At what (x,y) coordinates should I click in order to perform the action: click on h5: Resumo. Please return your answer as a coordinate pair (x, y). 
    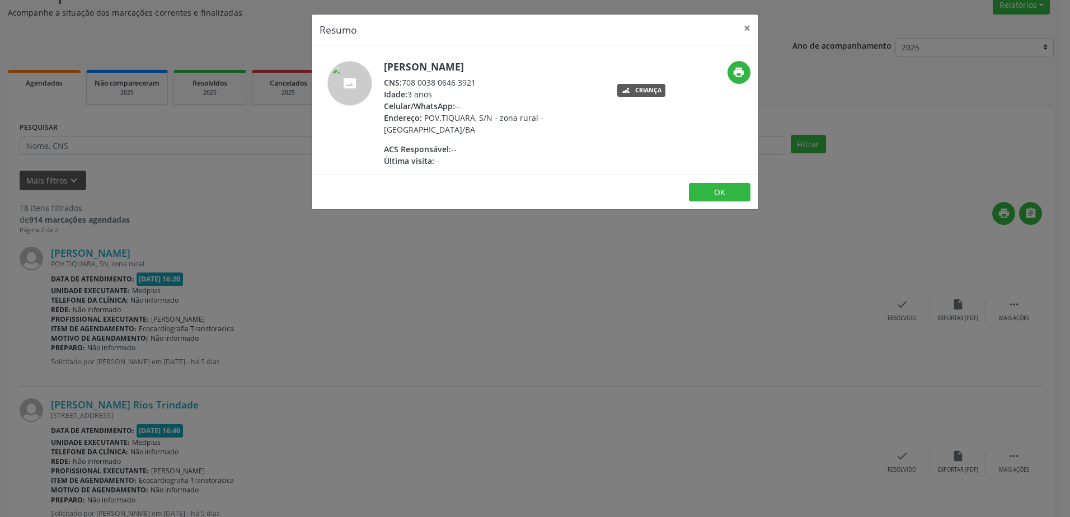
    Looking at the image, I should click on (338, 30).